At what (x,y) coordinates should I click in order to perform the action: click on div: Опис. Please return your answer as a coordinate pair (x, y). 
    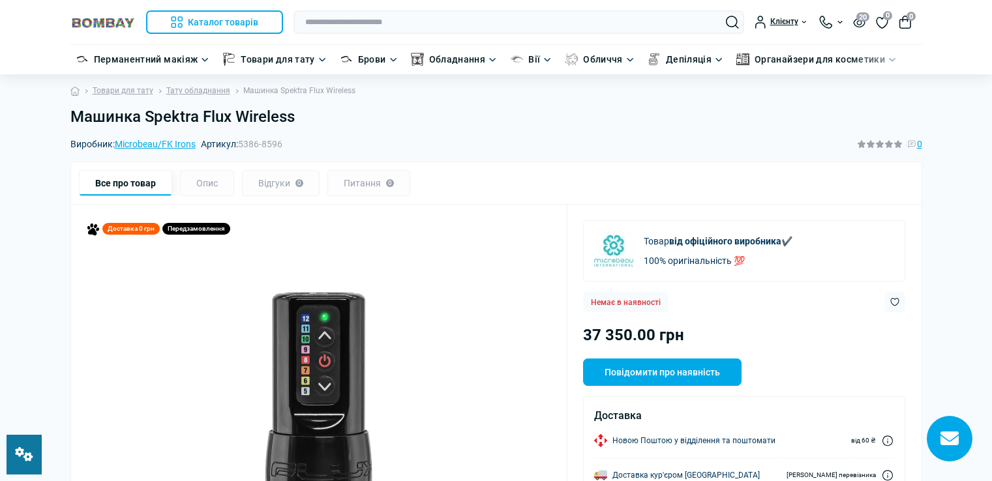
    Looking at the image, I should click on (207, 183).